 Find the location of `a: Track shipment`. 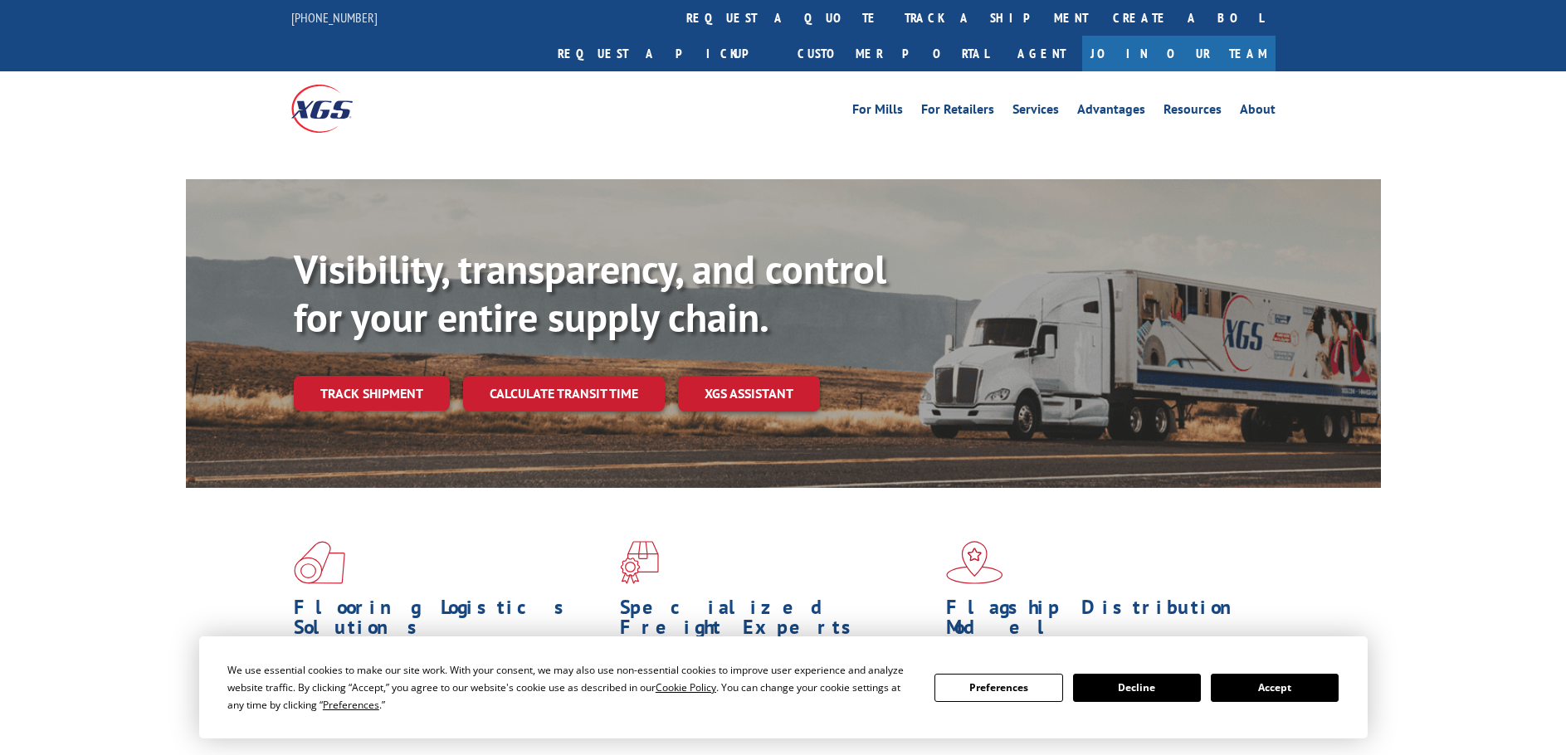

a: Track shipment is located at coordinates (372, 393).